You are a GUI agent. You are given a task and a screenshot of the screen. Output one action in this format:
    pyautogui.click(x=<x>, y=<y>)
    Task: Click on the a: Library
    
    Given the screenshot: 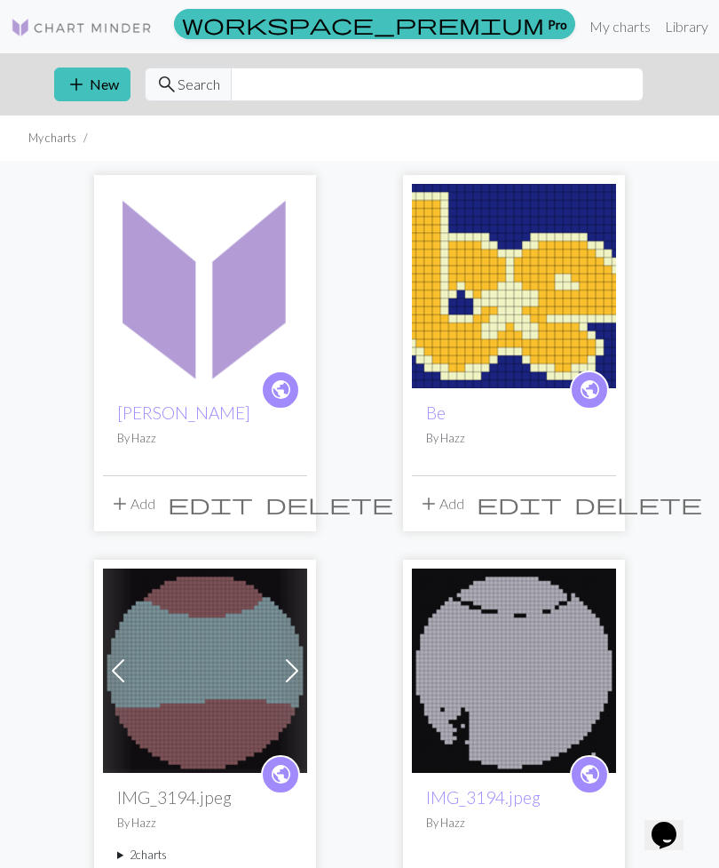 What is the action you would take?
    pyautogui.click(x=687, y=27)
    